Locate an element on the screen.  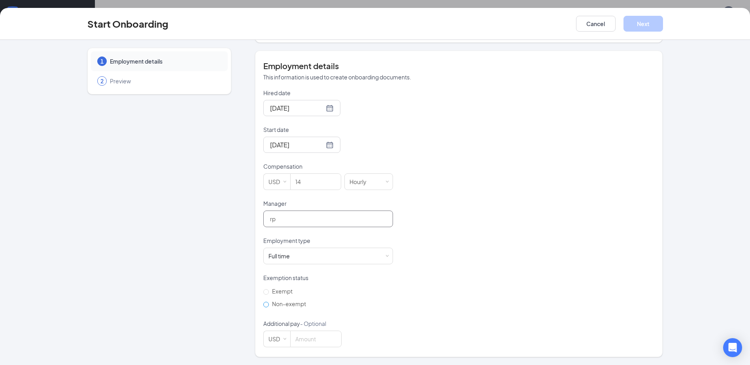
div: Full time is located at coordinates (279, 256).